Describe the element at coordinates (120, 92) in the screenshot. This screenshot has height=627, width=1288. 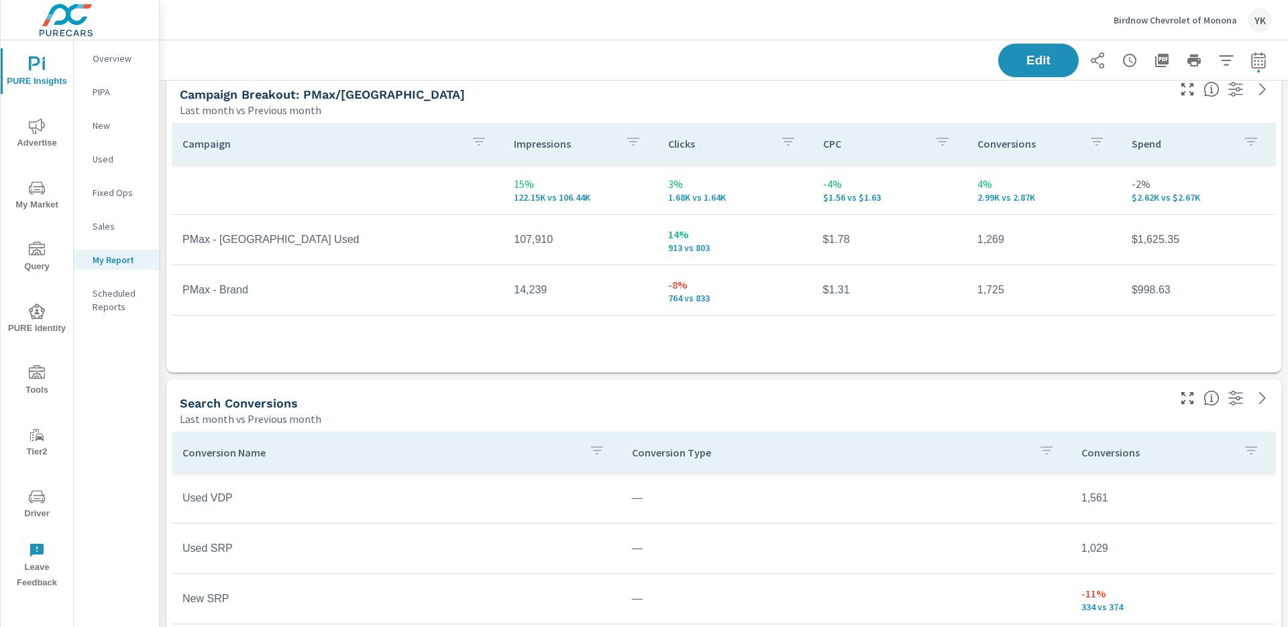
I see `p: PIPA` at that location.